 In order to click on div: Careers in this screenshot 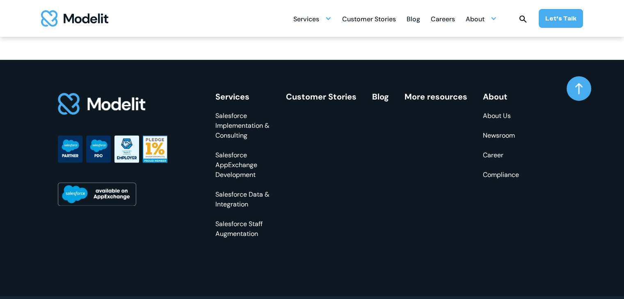, I will do `click(443, 20)`.